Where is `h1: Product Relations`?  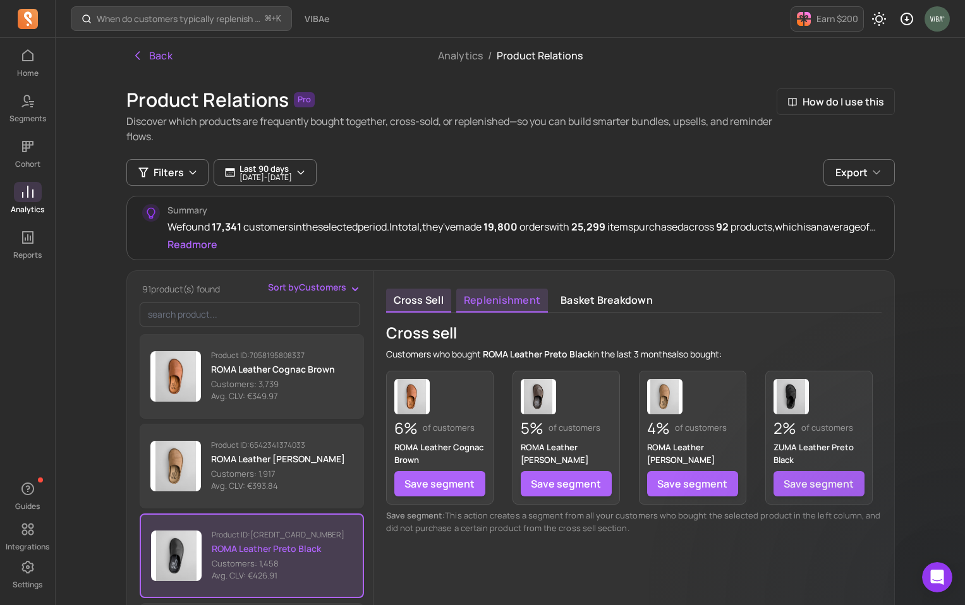
h1: Product Relations is located at coordinates (207, 100).